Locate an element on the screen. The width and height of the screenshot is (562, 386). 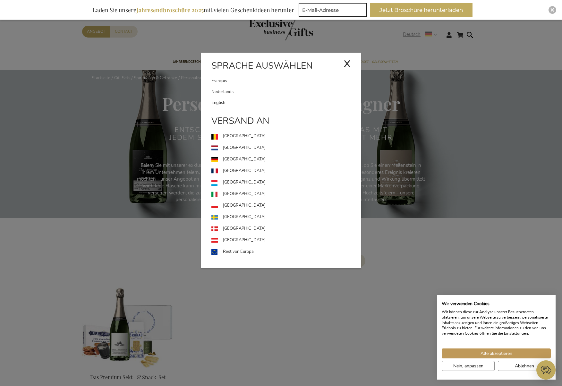
button: cookie Einstellungen anpassen is located at coordinates (468, 366).